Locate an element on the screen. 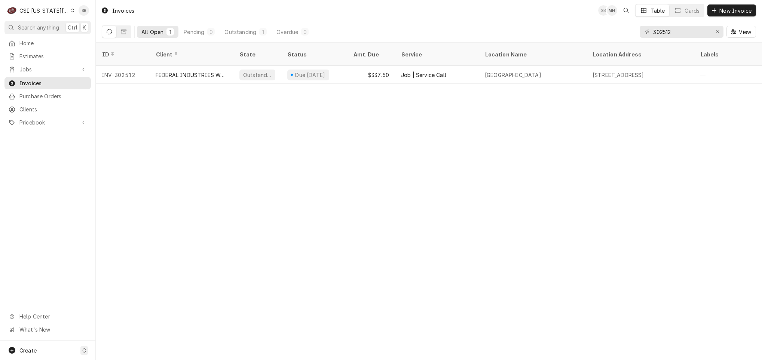  div: Amt. Due is located at coordinates (370, 54).